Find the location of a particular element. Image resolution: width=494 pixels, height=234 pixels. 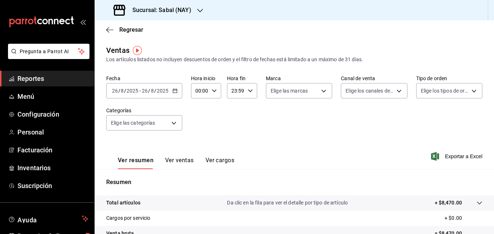

a: Pregunta a Parrot AI is located at coordinates (47, 56).